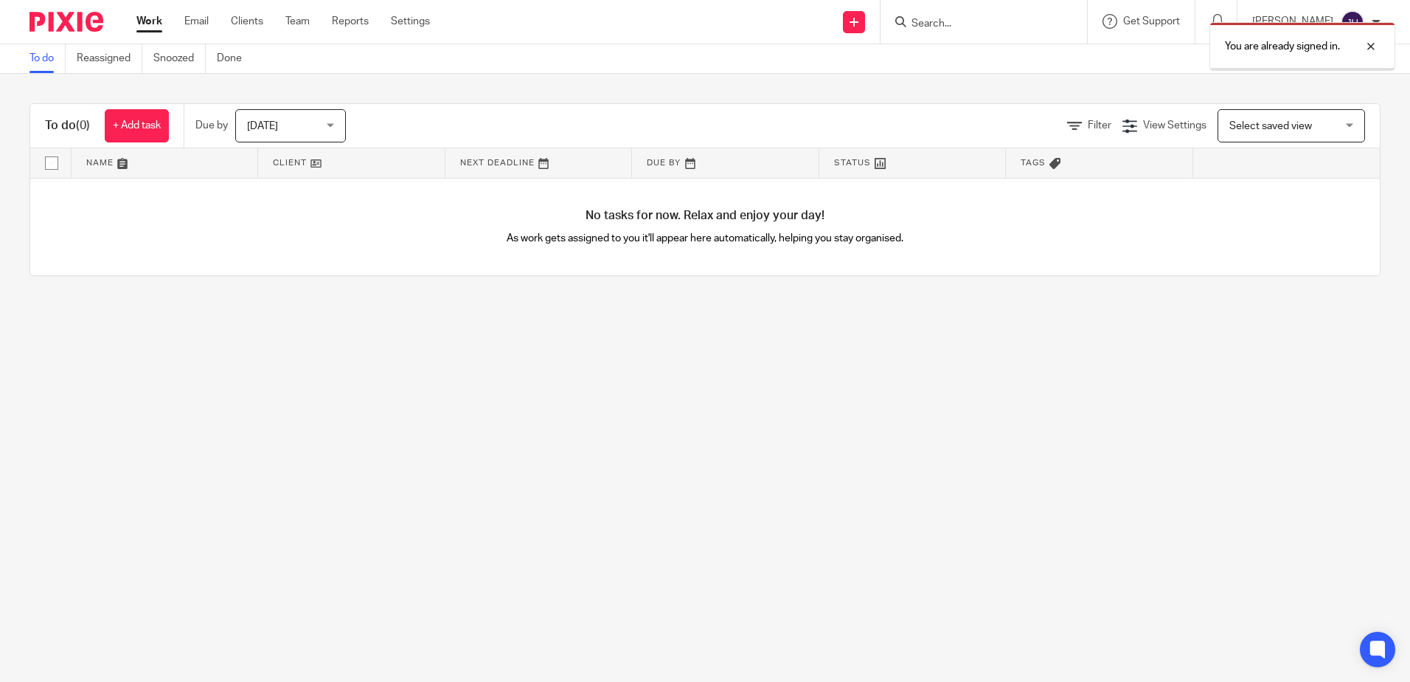 The width and height of the screenshot is (1410, 682). Describe the element at coordinates (297, 21) in the screenshot. I see `a: Team` at that location.